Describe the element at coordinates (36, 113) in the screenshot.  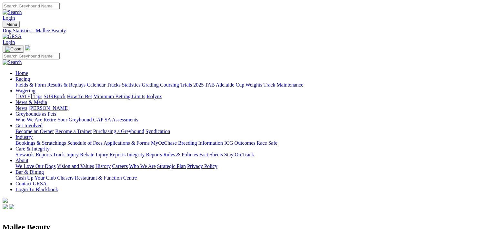
I see `a: Greyhounds as Pets` at that location.